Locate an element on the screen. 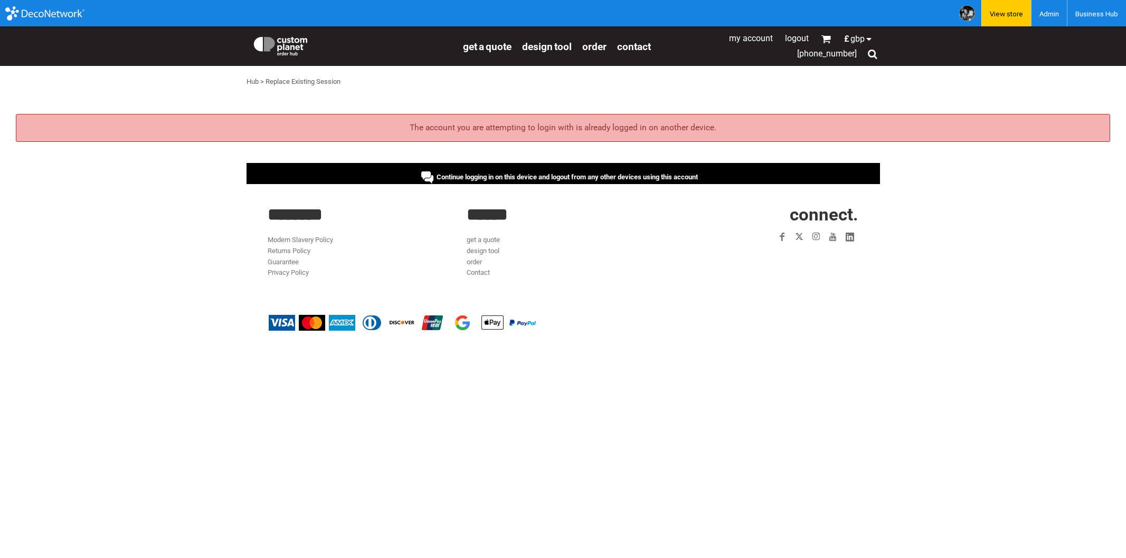 This screenshot has height=558, width=1126. a: My Account is located at coordinates (750, 38).